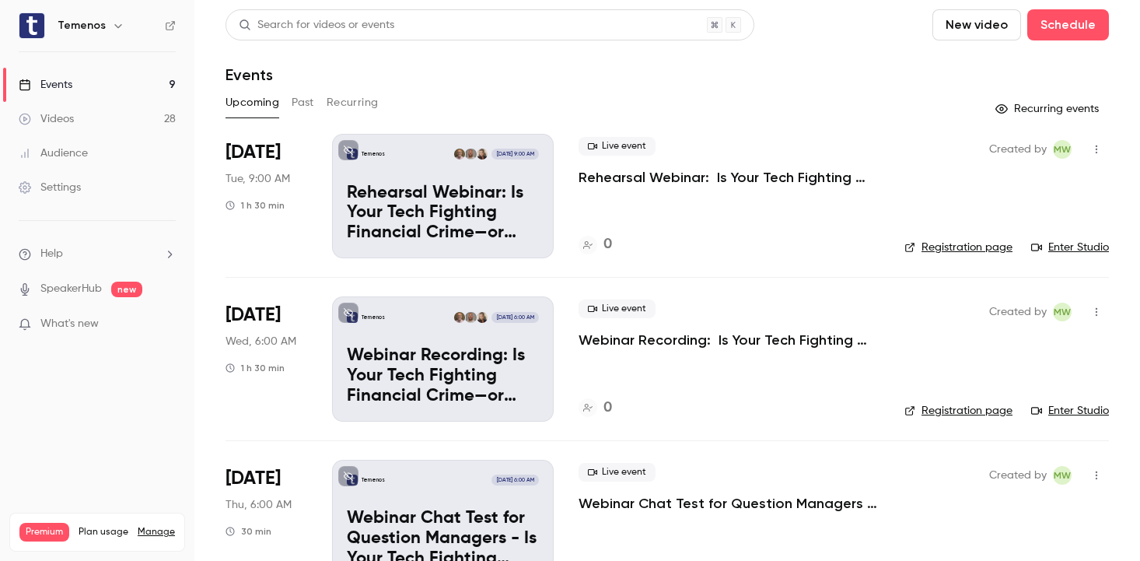  Describe the element at coordinates (1048, 109) in the screenshot. I see `button: Recurring events` at that location.